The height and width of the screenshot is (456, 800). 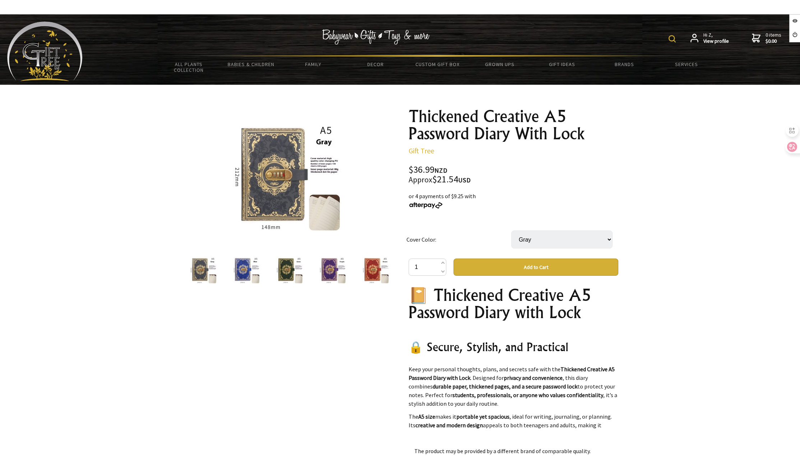 I want to click on small: Approx, so click(x=421, y=180).